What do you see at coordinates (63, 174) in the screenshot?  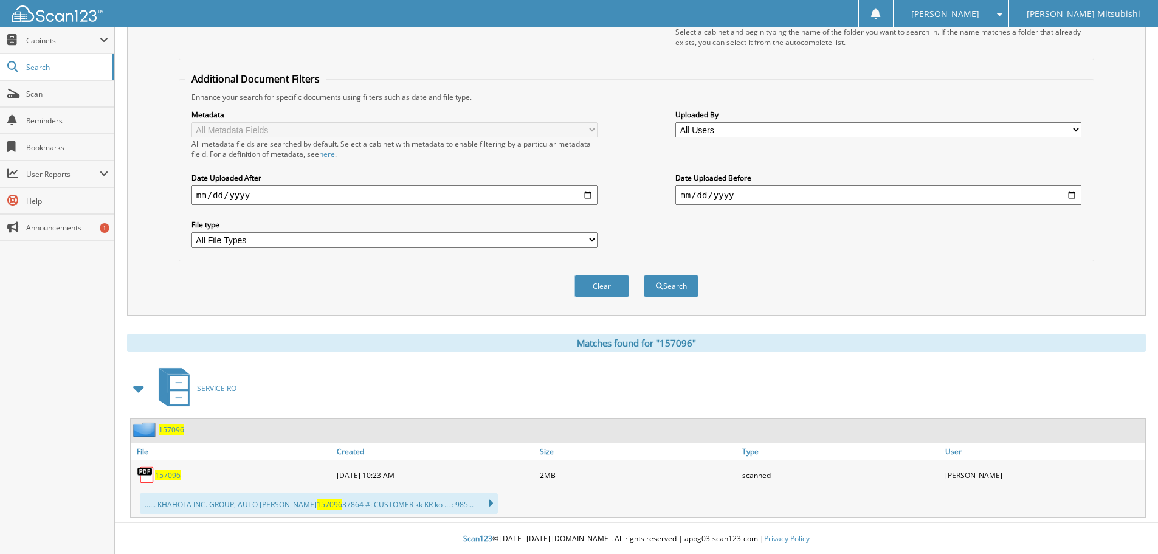 I see `span: User Reports` at bounding box center [63, 174].